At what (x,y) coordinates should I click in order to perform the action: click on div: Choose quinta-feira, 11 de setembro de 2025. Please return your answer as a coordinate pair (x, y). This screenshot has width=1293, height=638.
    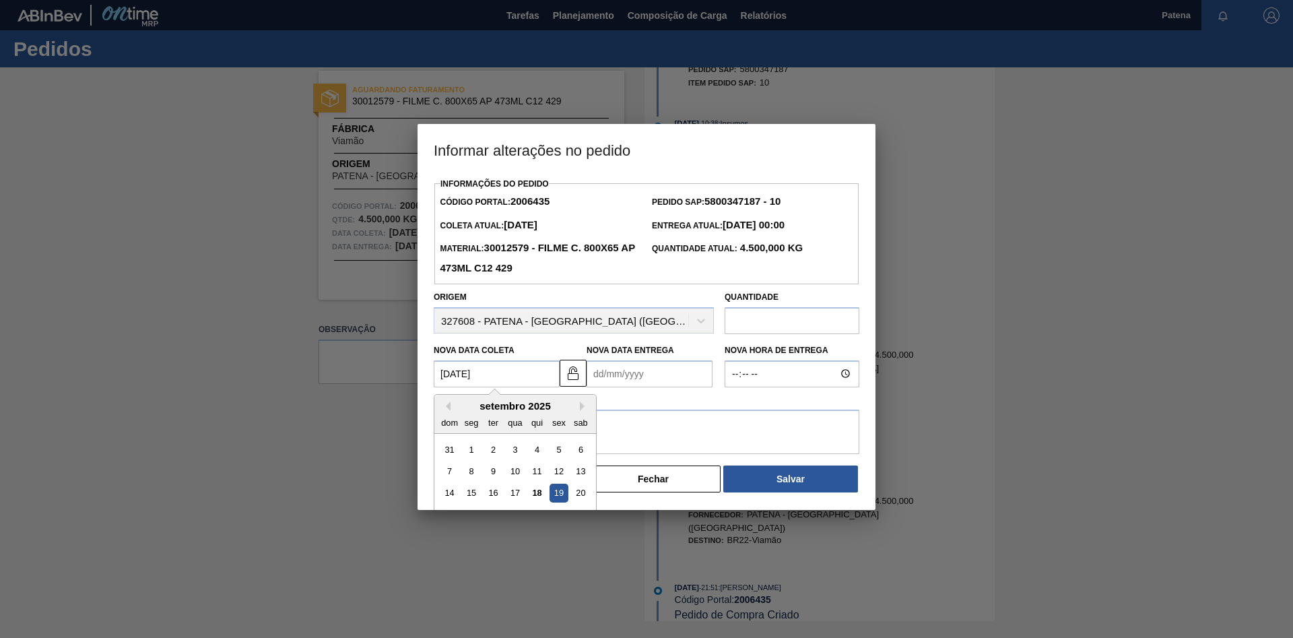
    Looking at the image, I should click on (537, 471).